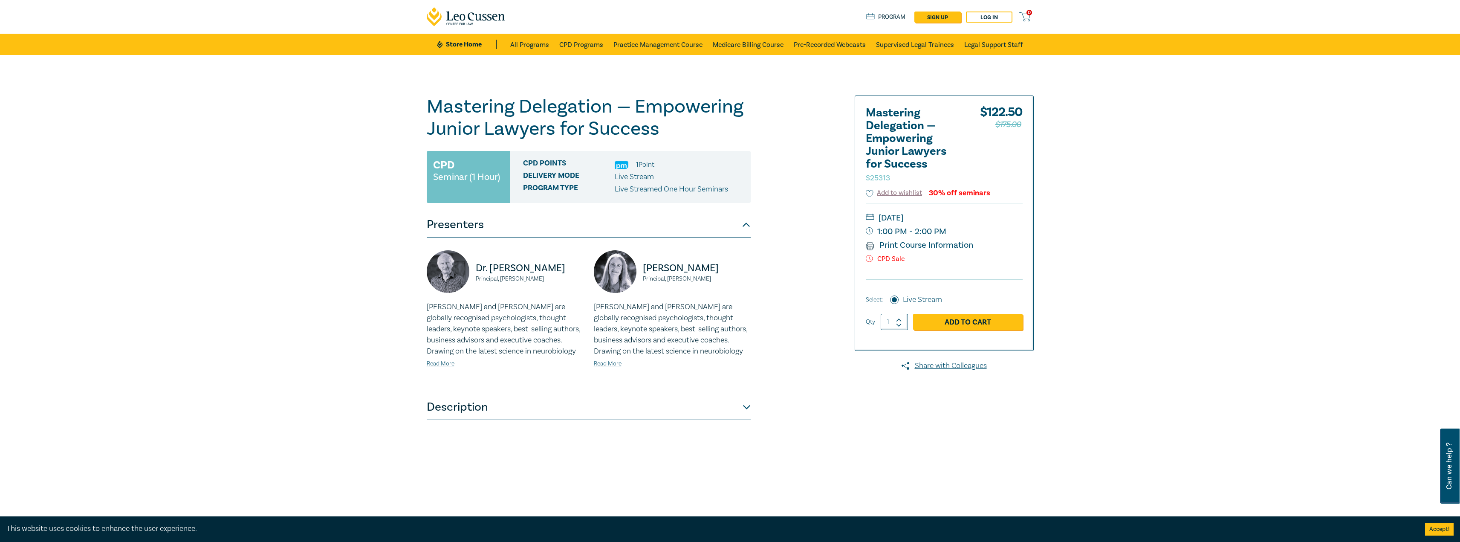  What do you see at coordinates (589, 225) in the screenshot?
I see `button: Presenters` at bounding box center [589, 225].